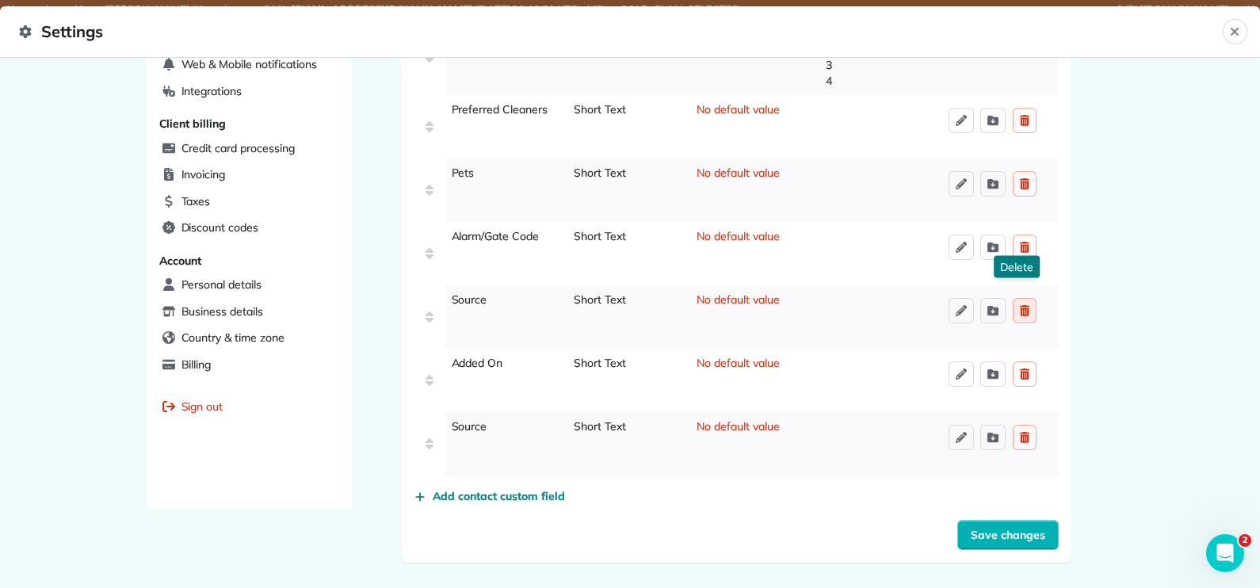 Image resolution: width=1260 pixels, height=588 pixels. What do you see at coordinates (620, 32) in the screenshot?
I see `span: Settings` at bounding box center [620, 32].